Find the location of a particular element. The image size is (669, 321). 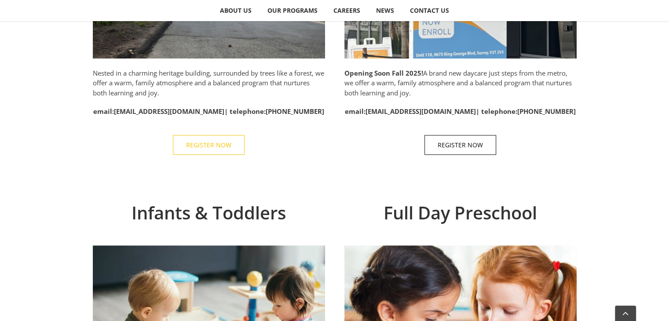

a: CAREERS is located at coordinates (347, 11).